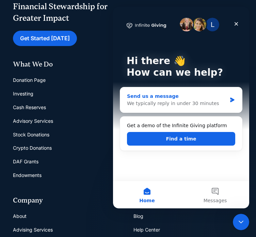 The image size is (256, 237). I want to click on div: Profile image for Leah, so click(99, 18).